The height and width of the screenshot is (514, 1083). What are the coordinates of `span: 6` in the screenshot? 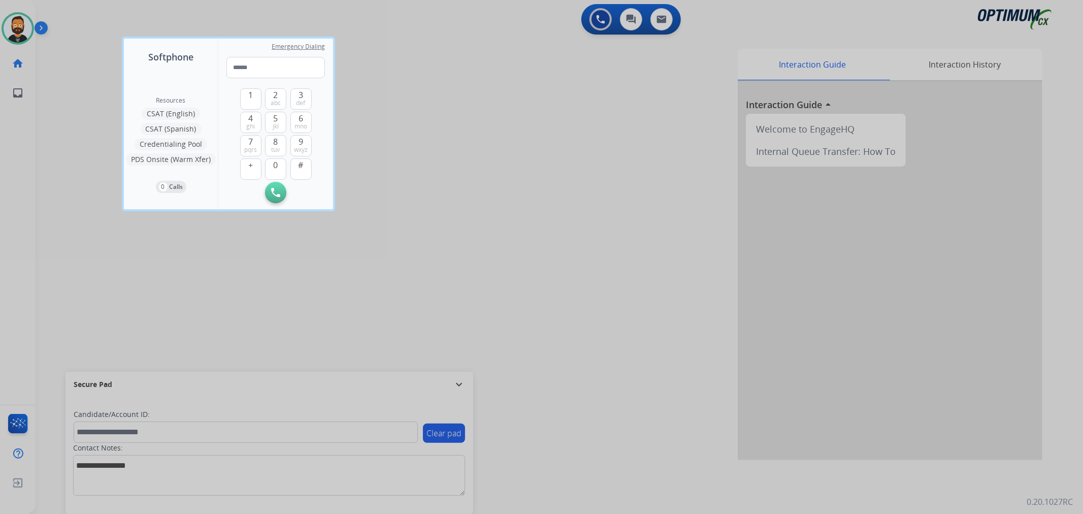 It's located at (300, 118).